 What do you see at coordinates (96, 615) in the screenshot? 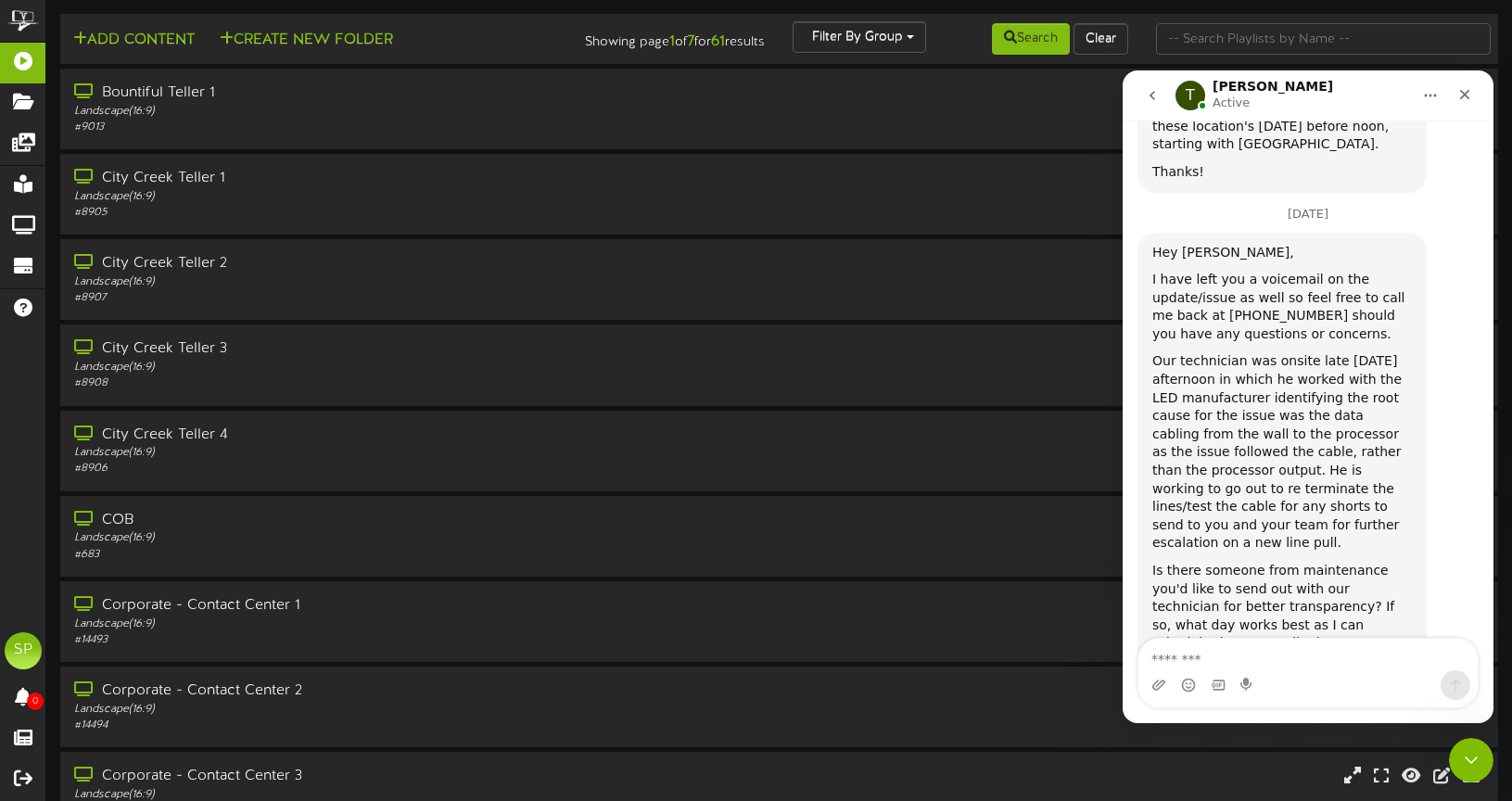
I see `button: Gif picker` at bounding box center [96, 615].